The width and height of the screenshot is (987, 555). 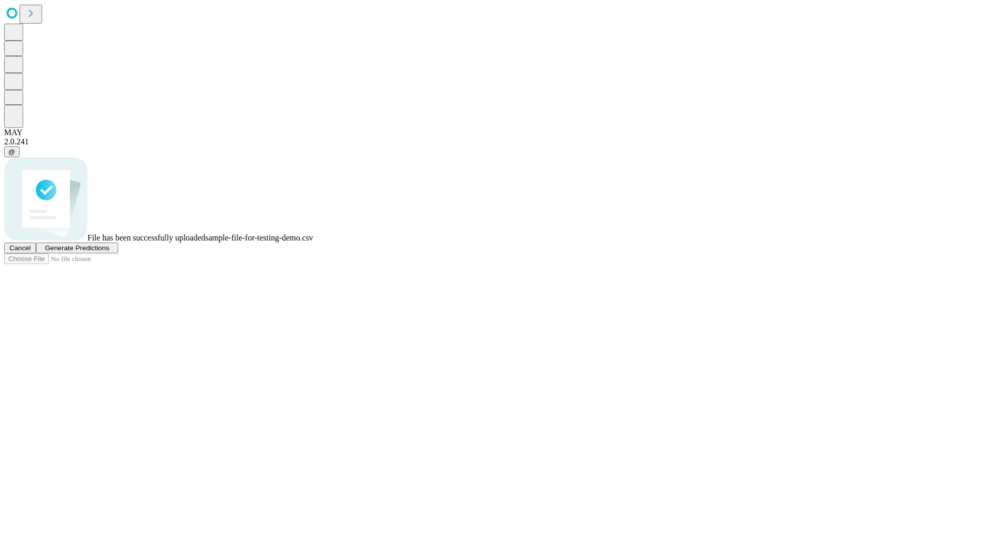 What do you see at coordinates (259, 238) in the screenshot?
I see `span: sample-file-for-testing-demo.csv` at bounding box center [259, 238].